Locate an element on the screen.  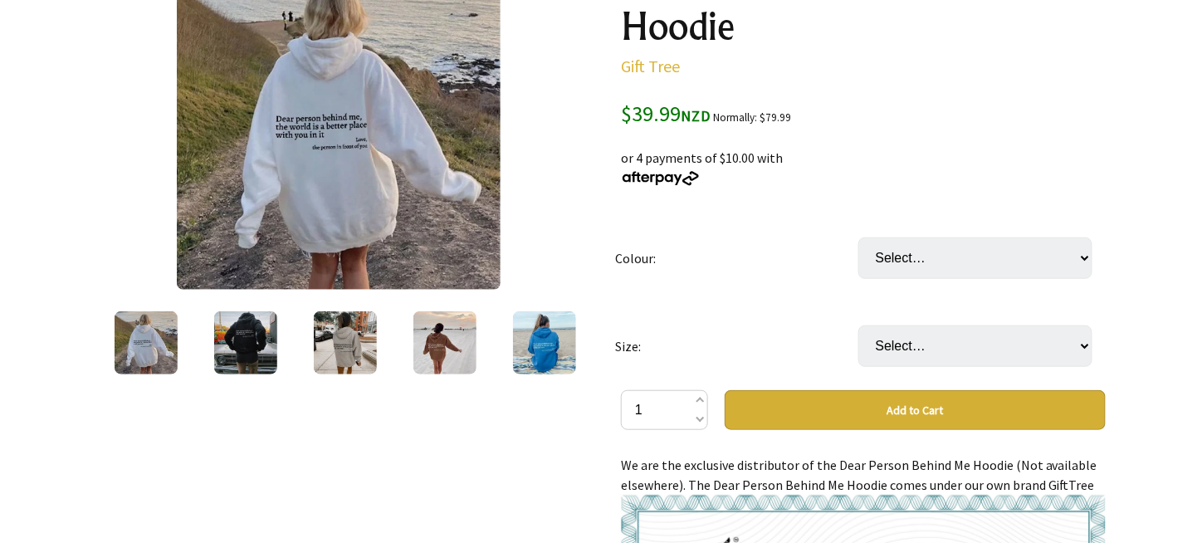
button: Add to Cart is located at coordinates (915, 410).